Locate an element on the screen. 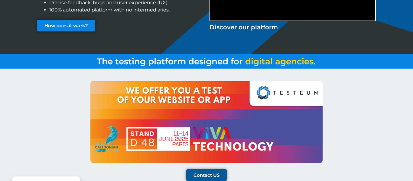 The image size is (413, 181). span: Contact US is located at coordinates (206, 175).